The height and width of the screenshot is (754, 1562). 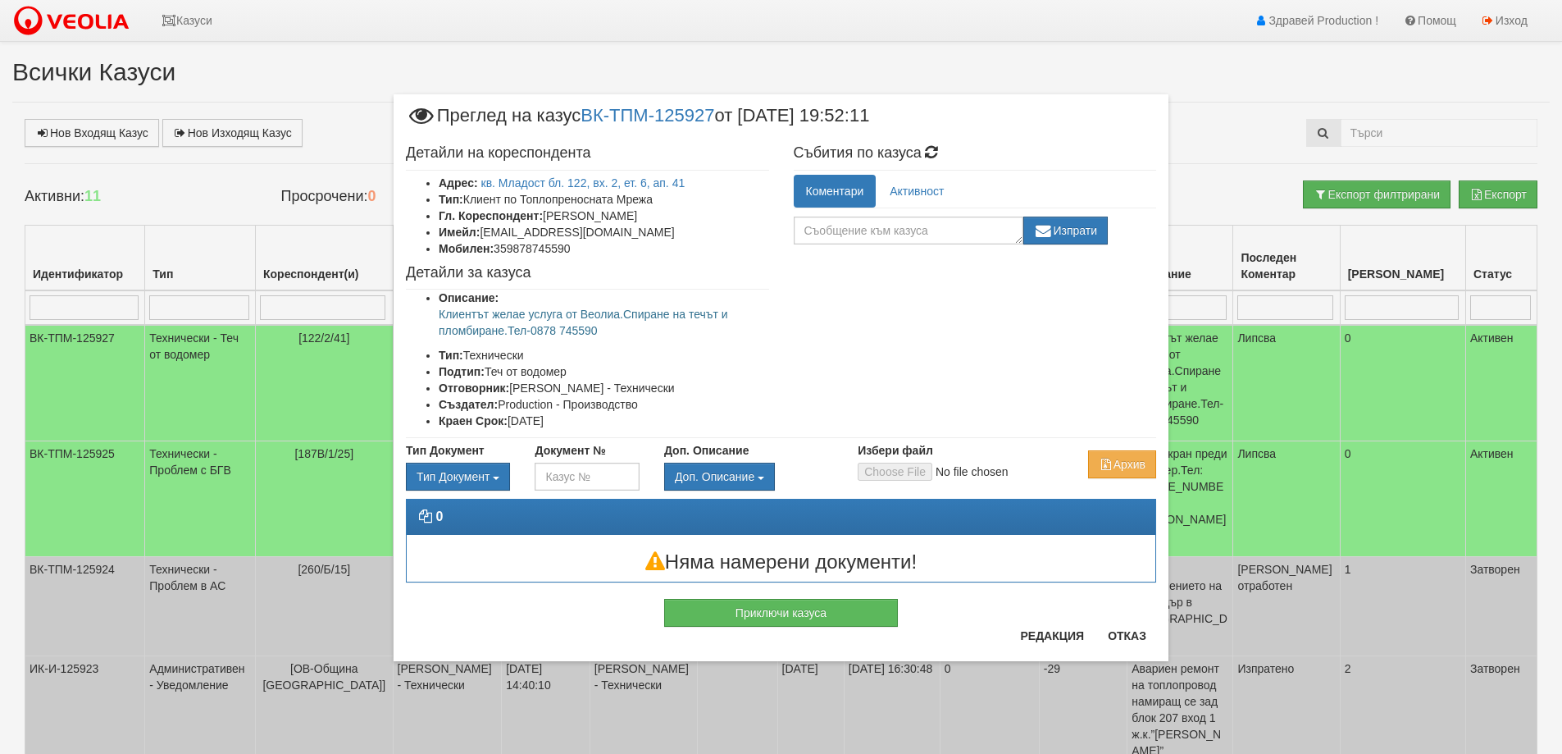 What do you see at coordinates (474, 388) in the screenshot?
I see `b: Отговорник:` at bounding box center [474, 388].